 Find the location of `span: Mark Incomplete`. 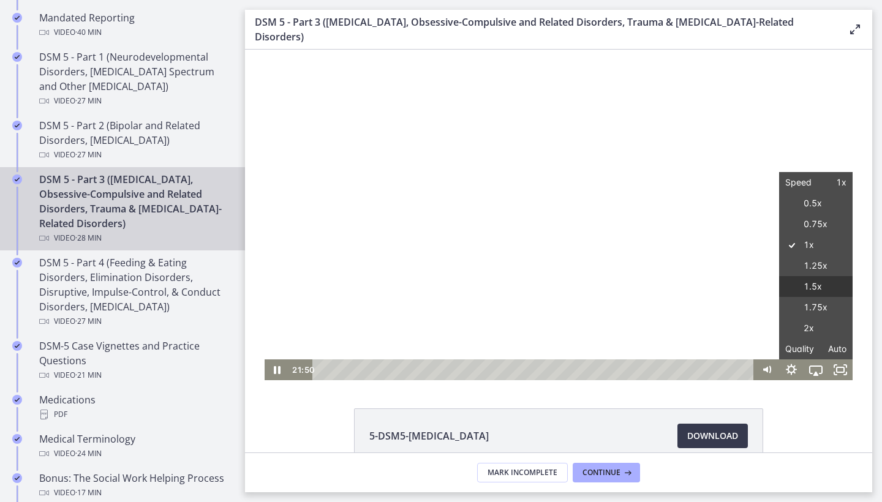

span: Mark Incomplete is located at coordinates (522, 473).